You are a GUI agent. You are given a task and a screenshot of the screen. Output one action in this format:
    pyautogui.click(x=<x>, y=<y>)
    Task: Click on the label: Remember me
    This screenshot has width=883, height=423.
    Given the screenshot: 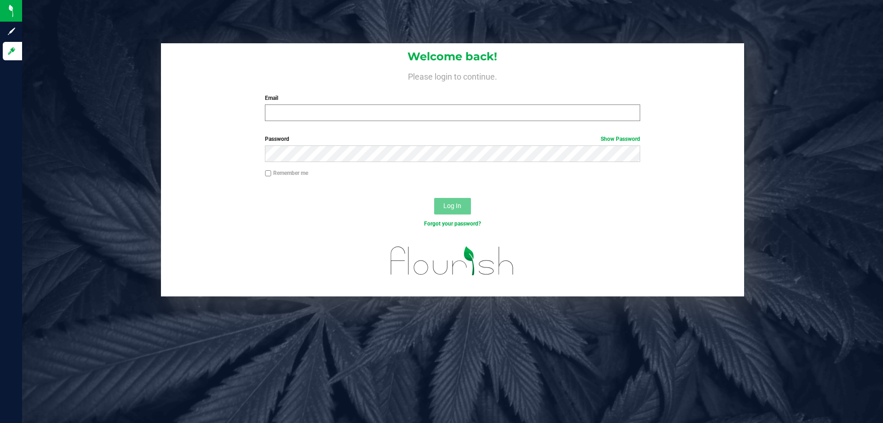 What is the action you would take?
    pyautogui.click(x=286, y=173)
    